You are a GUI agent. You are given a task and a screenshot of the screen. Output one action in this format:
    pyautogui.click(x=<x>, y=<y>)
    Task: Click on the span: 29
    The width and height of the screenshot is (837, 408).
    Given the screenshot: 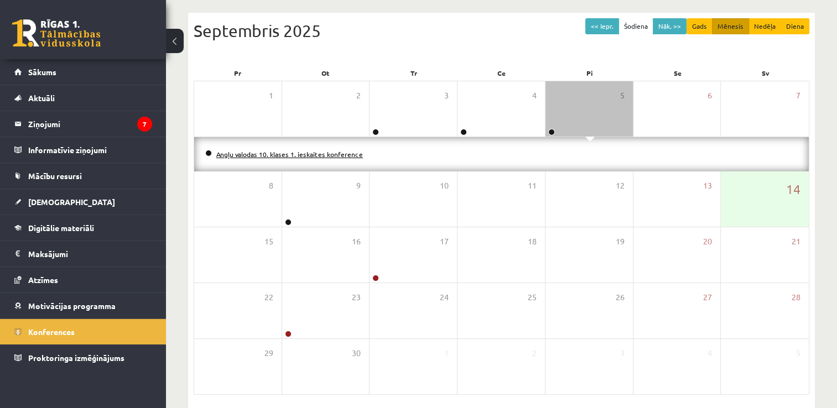 What is the action you would take?
    pyautogui.click(x=269, y=354)
    